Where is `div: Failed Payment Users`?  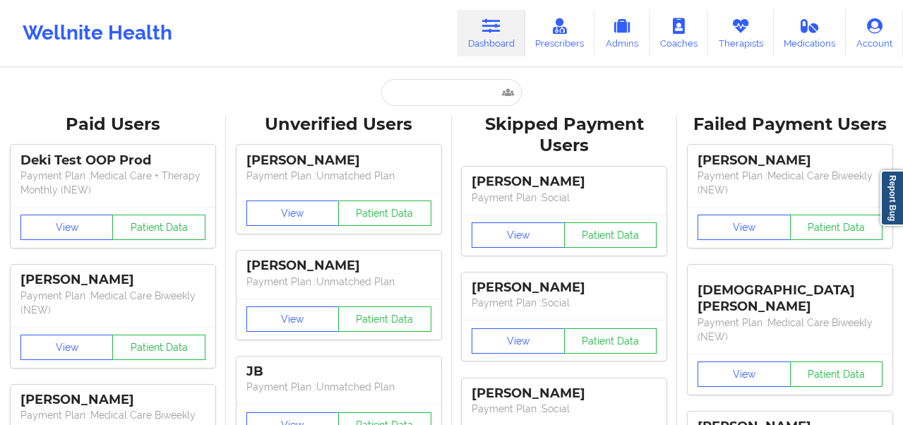 div: Failed Payment Users is located at coordinates (790, 124).